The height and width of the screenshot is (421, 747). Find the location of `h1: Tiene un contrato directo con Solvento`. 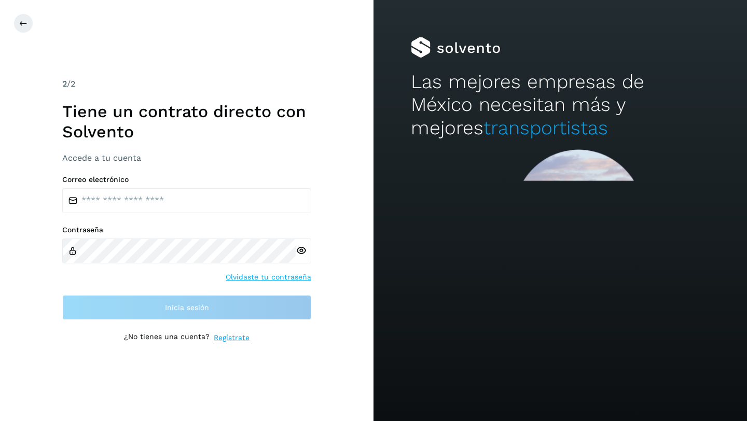

h1: Tiene un contrato directo con Solvento is located at coordinates (187, 121).